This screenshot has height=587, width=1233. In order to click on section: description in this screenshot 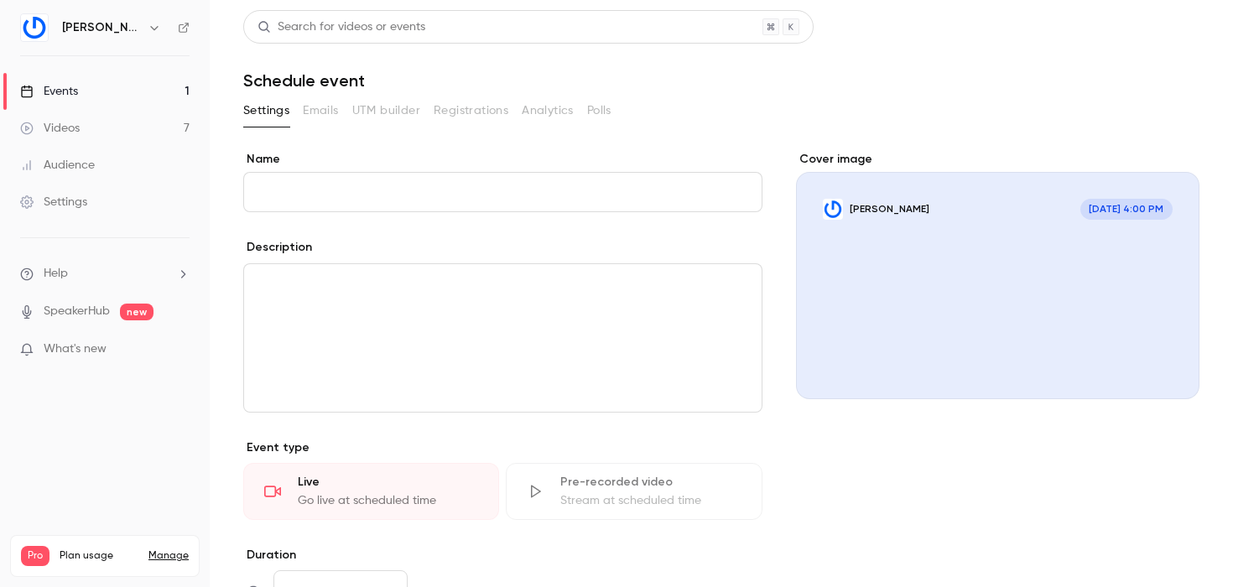, I will do `click(502, 338)`.